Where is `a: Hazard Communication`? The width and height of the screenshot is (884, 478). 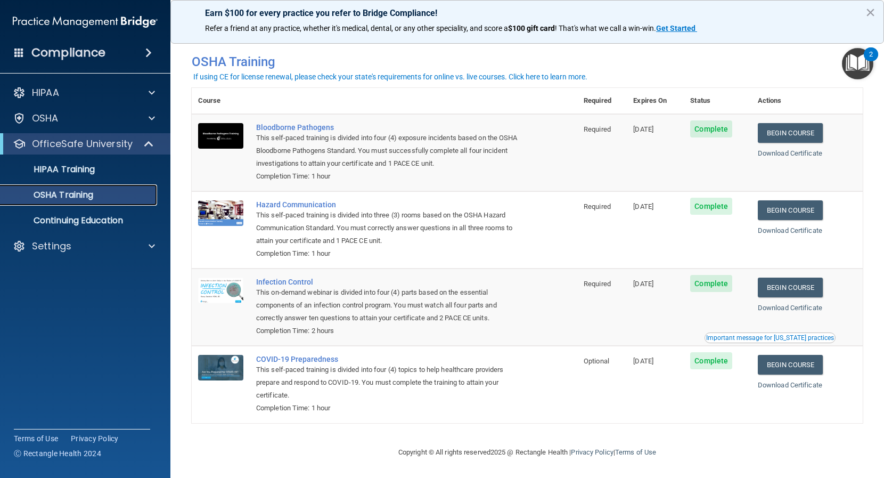 a: Hazard Communication is located at coordinates (390, 204).